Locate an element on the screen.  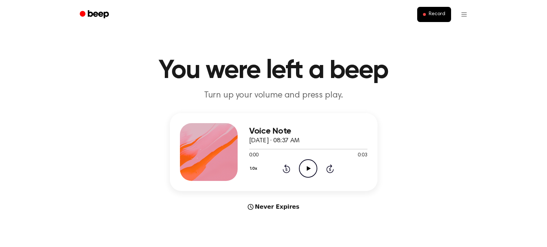
span: Record is located at coordinates (437, 14).